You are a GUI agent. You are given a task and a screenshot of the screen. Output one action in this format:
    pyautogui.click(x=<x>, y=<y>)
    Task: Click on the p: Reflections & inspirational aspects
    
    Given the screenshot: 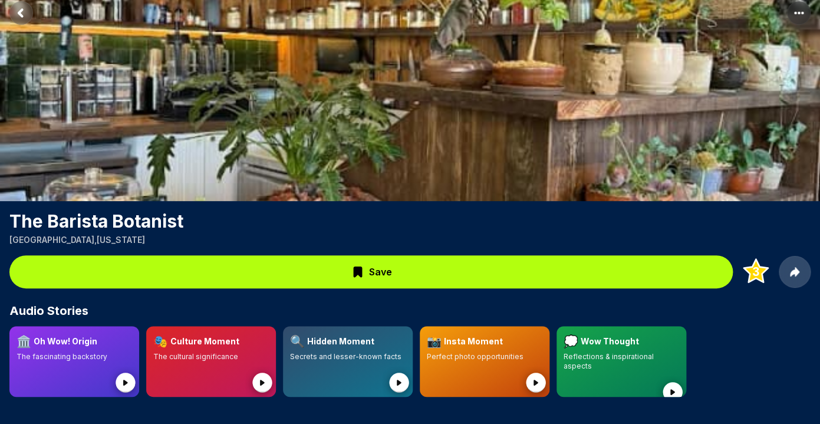 What is the action you would take?
    pyautogui.click(x=621, y=361)
    